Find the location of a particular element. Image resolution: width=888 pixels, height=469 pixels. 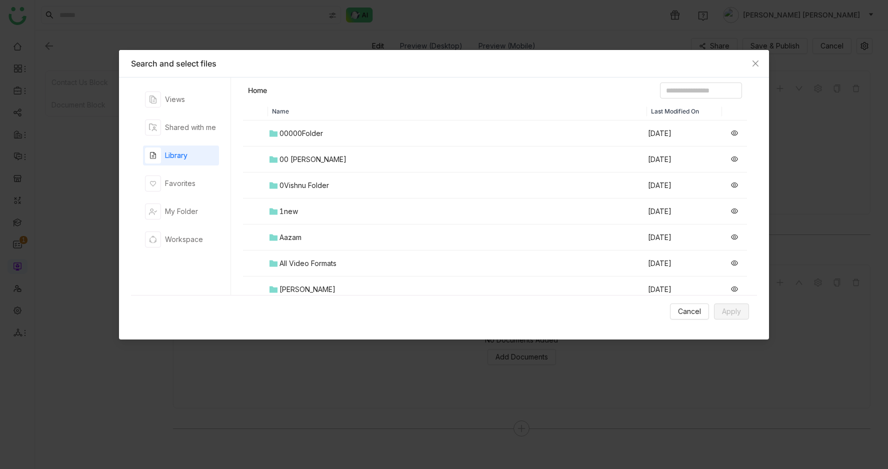

span: Cancel is located at coordinates (690, 312).